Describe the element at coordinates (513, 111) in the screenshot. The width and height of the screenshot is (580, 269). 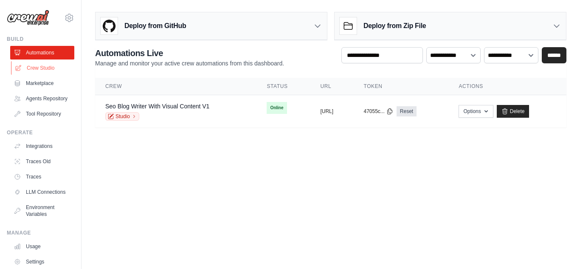
I see `a: Delete` at that location.